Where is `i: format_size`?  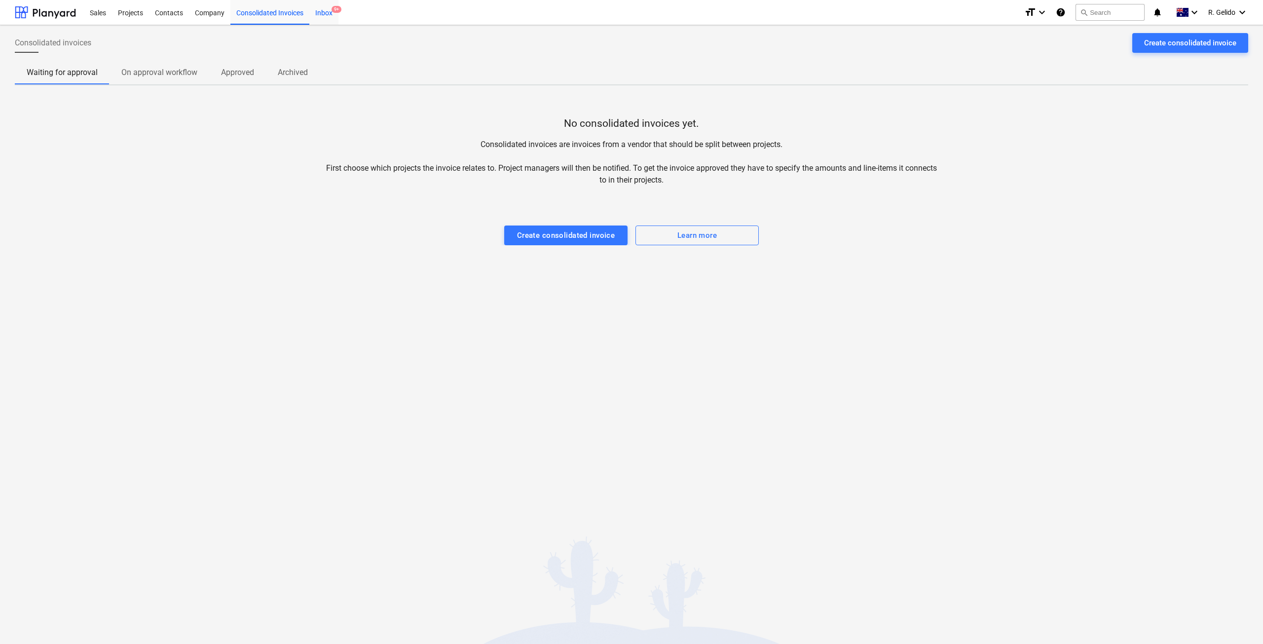 i: format_size is located at coordinates (1030, 12).